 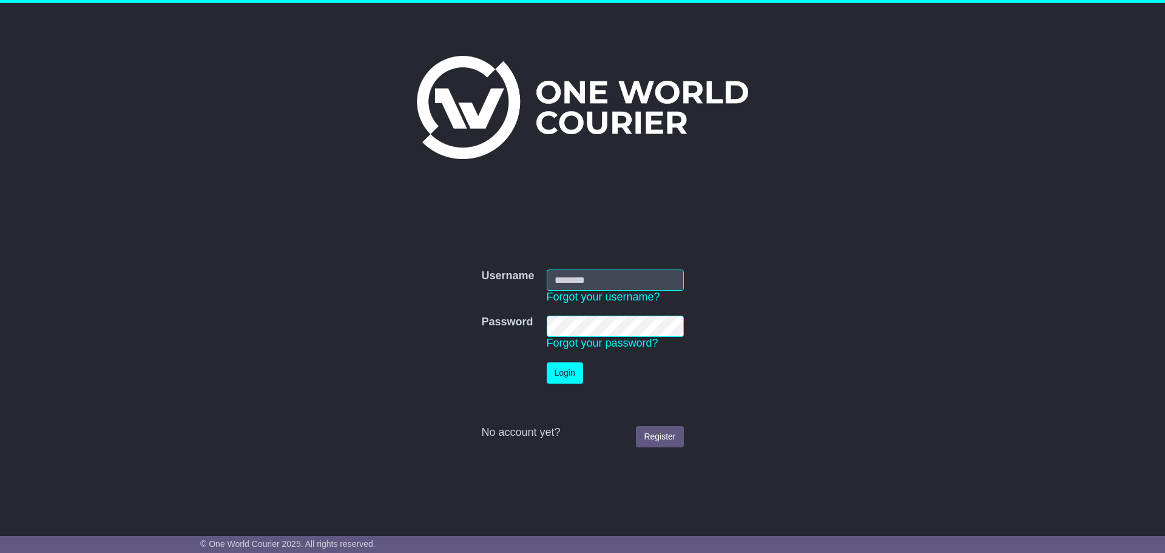 What do you see at coordinates (507, 276) in the screenshot?
I see `label: Username` at bounding box center [507, 276].